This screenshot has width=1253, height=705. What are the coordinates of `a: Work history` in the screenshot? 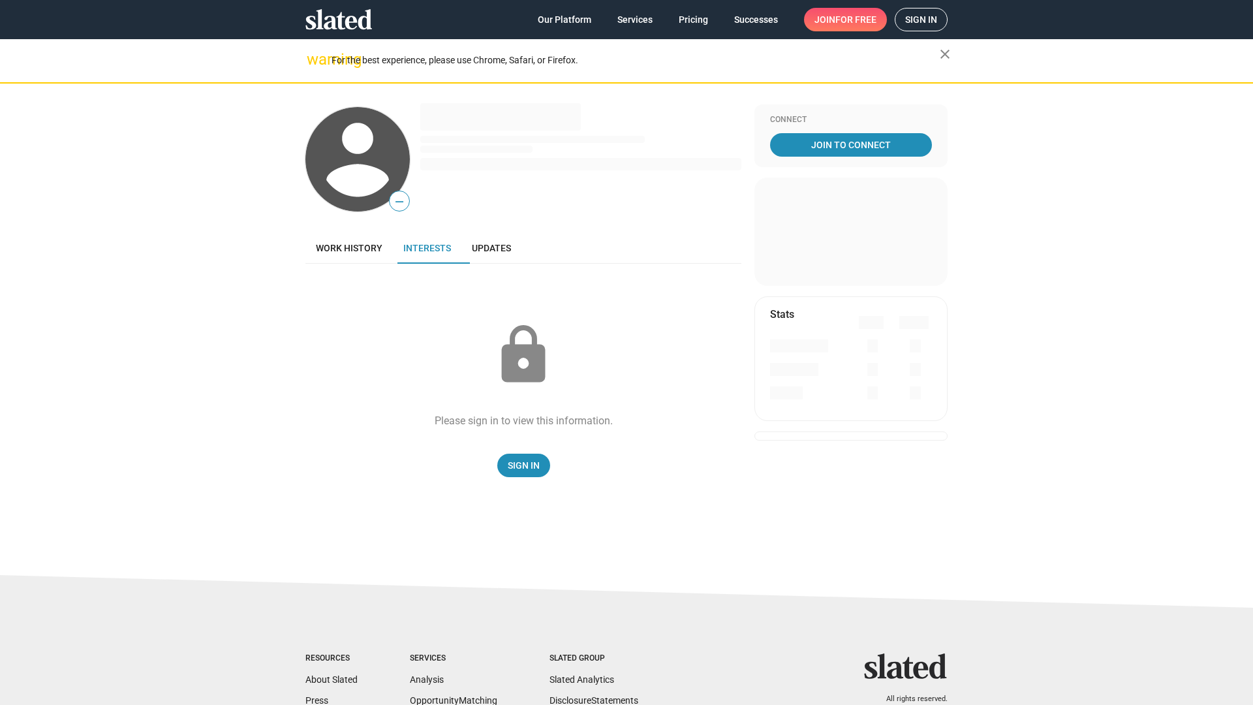 It's located at (349, 248).